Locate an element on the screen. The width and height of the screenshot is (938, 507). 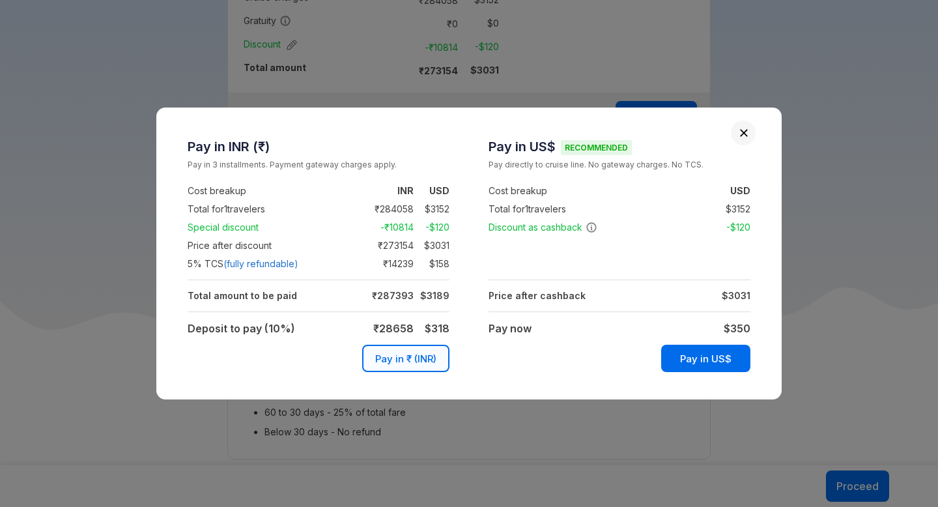
strong: $ 318 is located at coordinates (437, 328).